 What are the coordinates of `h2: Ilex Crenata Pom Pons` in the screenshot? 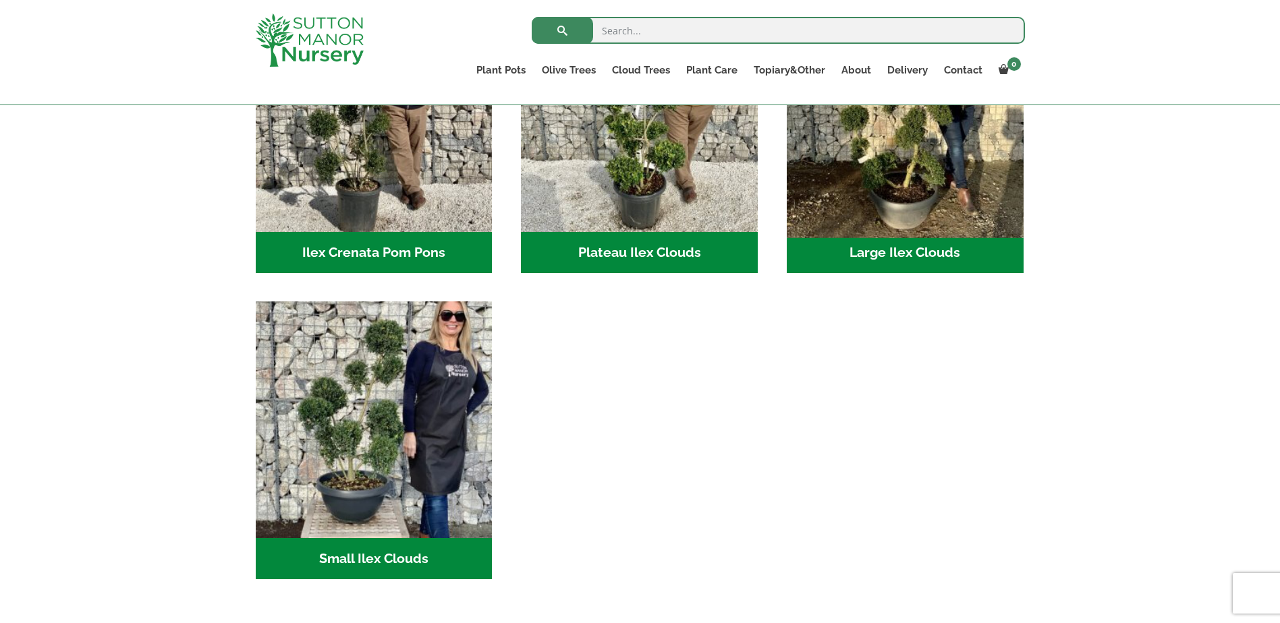 It's located at (374, 253).